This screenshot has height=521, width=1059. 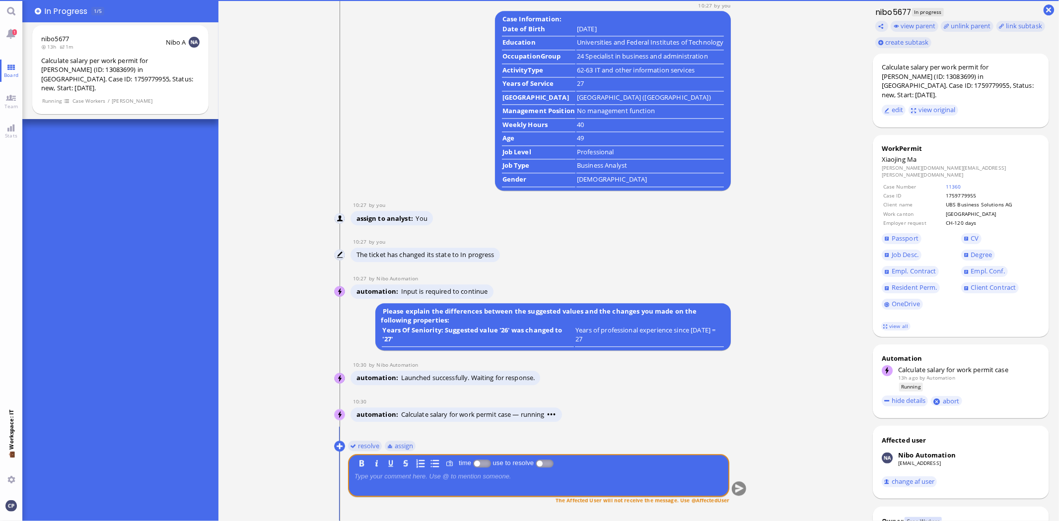 What do you see at coordinates (478, 414) in the screenshot?
I see `span: Calculate salary for work permit case — running` at bounding box center [478, 414].